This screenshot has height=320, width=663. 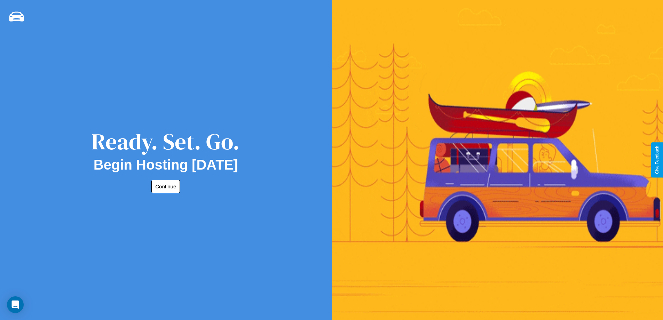 I want to click on div: Ready. Set. Go., so click(x=166, y=141).